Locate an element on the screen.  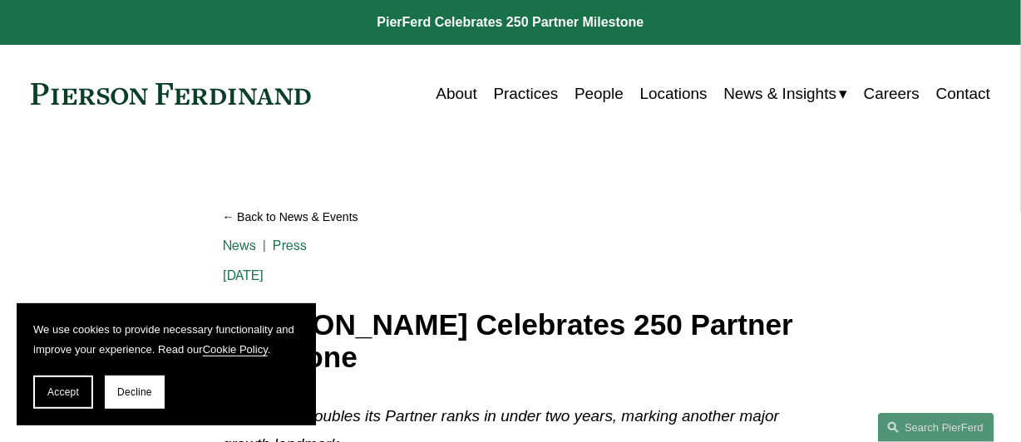
button: Decline is located at coordinates (135, 392).